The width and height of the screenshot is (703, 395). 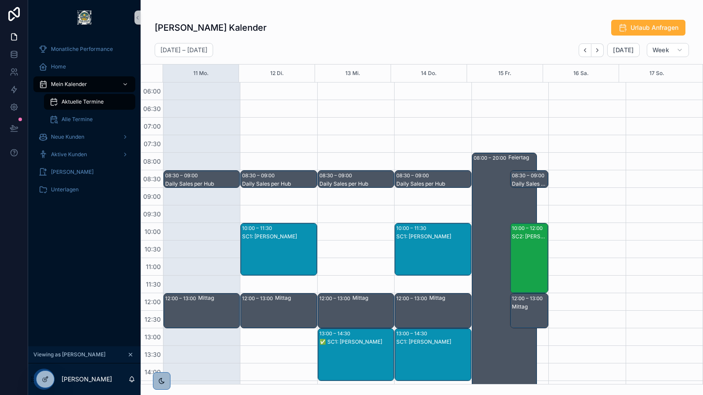 I want to click on span: 09:30, so click(x=152, y=214).